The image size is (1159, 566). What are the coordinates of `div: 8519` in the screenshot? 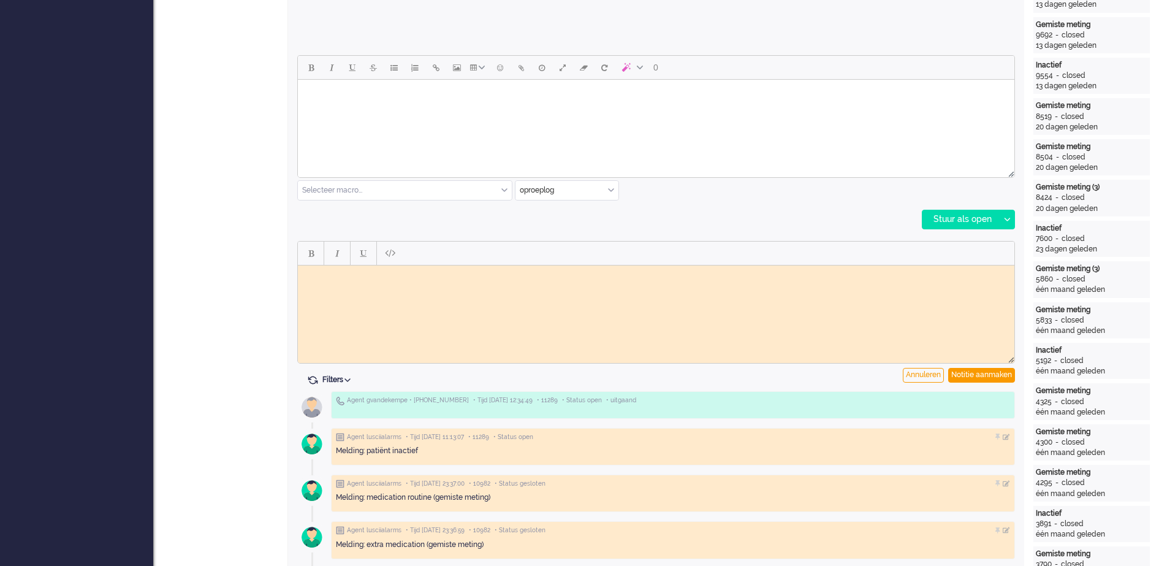 It's located at (1044, 116).